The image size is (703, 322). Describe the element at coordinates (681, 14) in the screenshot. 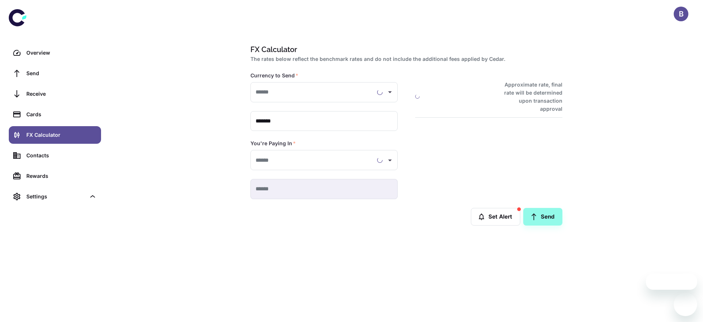

I see `div: B` at that location.